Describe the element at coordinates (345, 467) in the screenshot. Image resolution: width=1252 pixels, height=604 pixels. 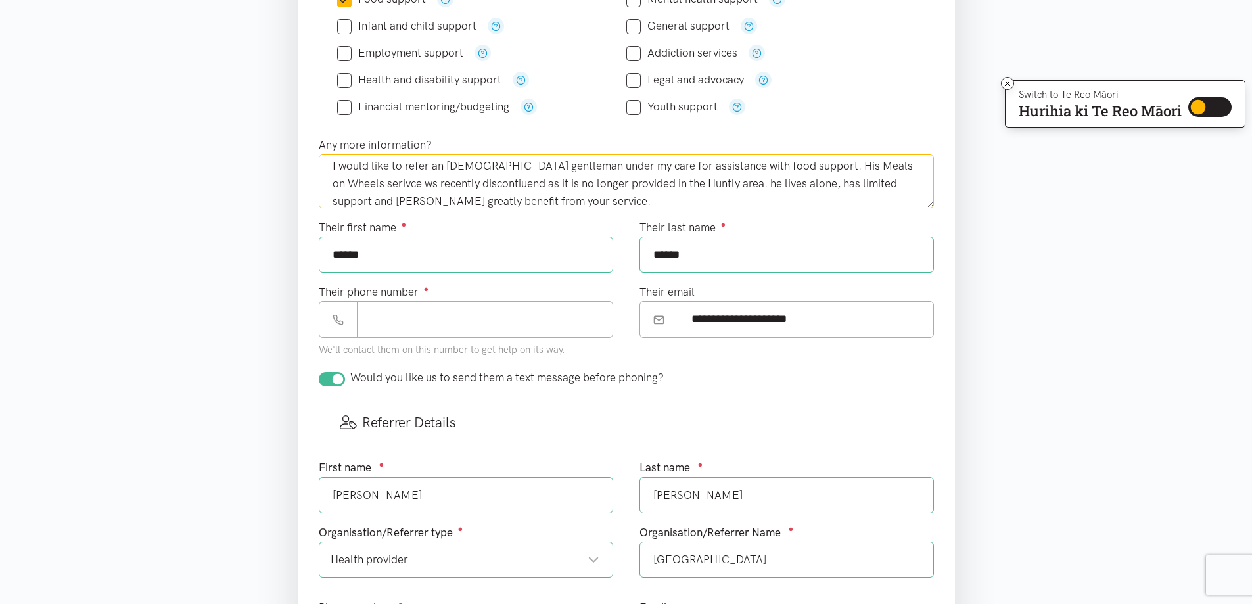
I see `label: First name` at that location.